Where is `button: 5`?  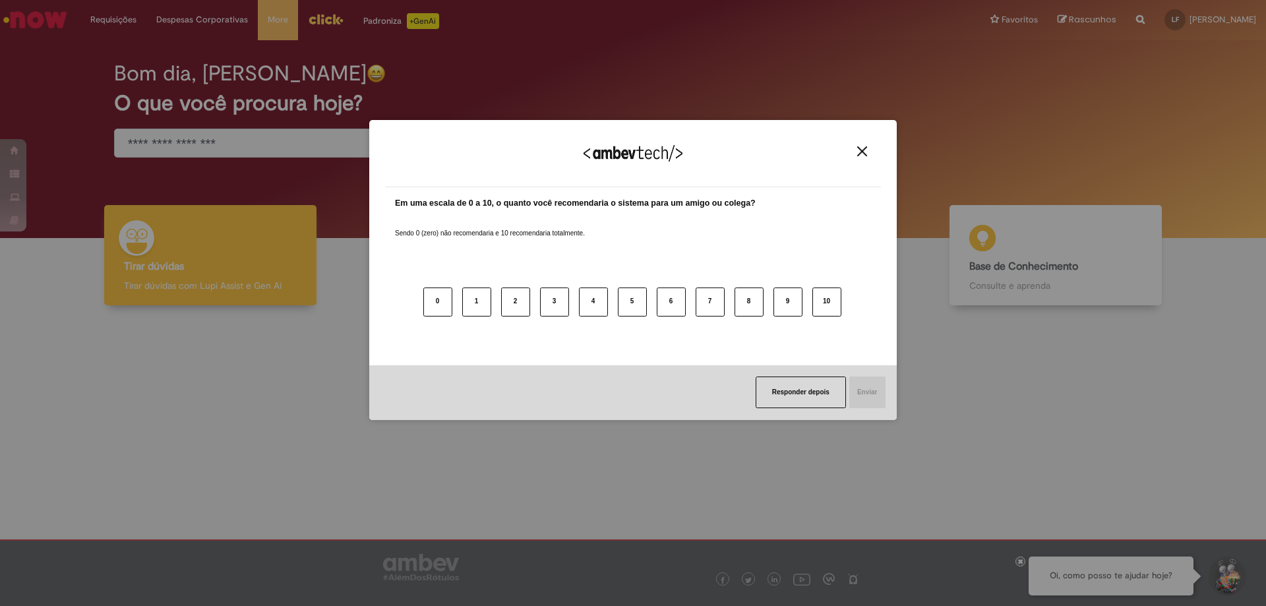
button: 5 is located at coordinates (632, 302).